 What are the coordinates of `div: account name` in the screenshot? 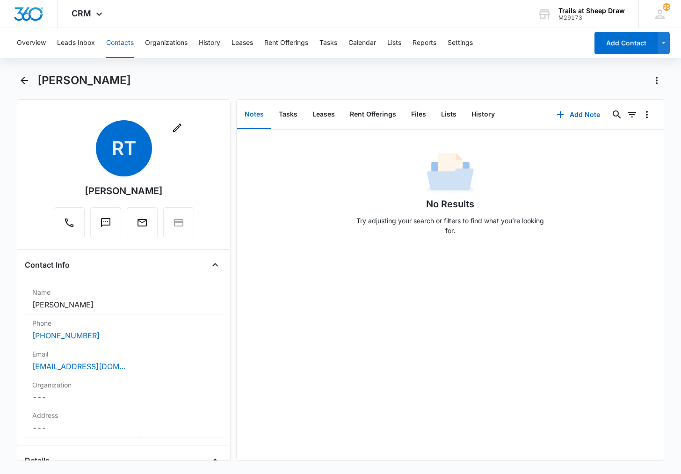 It's located at (592, 11).